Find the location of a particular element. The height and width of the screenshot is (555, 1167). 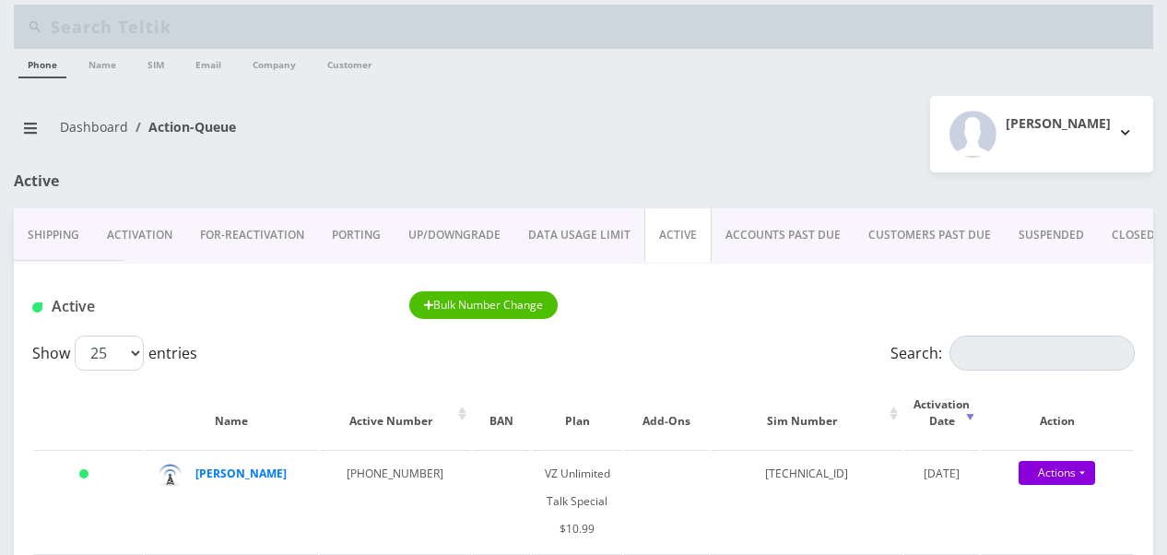

a: ACCOUNTS PAST DUE is located at coordinates (783, 235).